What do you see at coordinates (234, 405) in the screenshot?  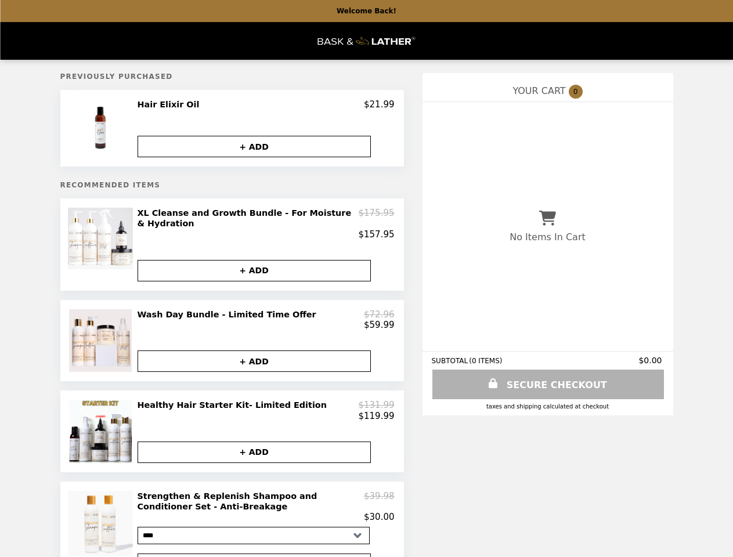 I see `h2: Healthy Hair Starter Kit- Limited Edition` at bounding box center [234, 405].